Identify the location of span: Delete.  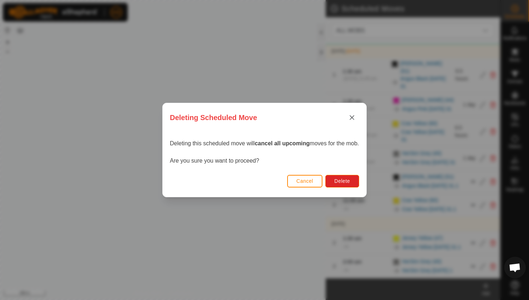
(342, 181).